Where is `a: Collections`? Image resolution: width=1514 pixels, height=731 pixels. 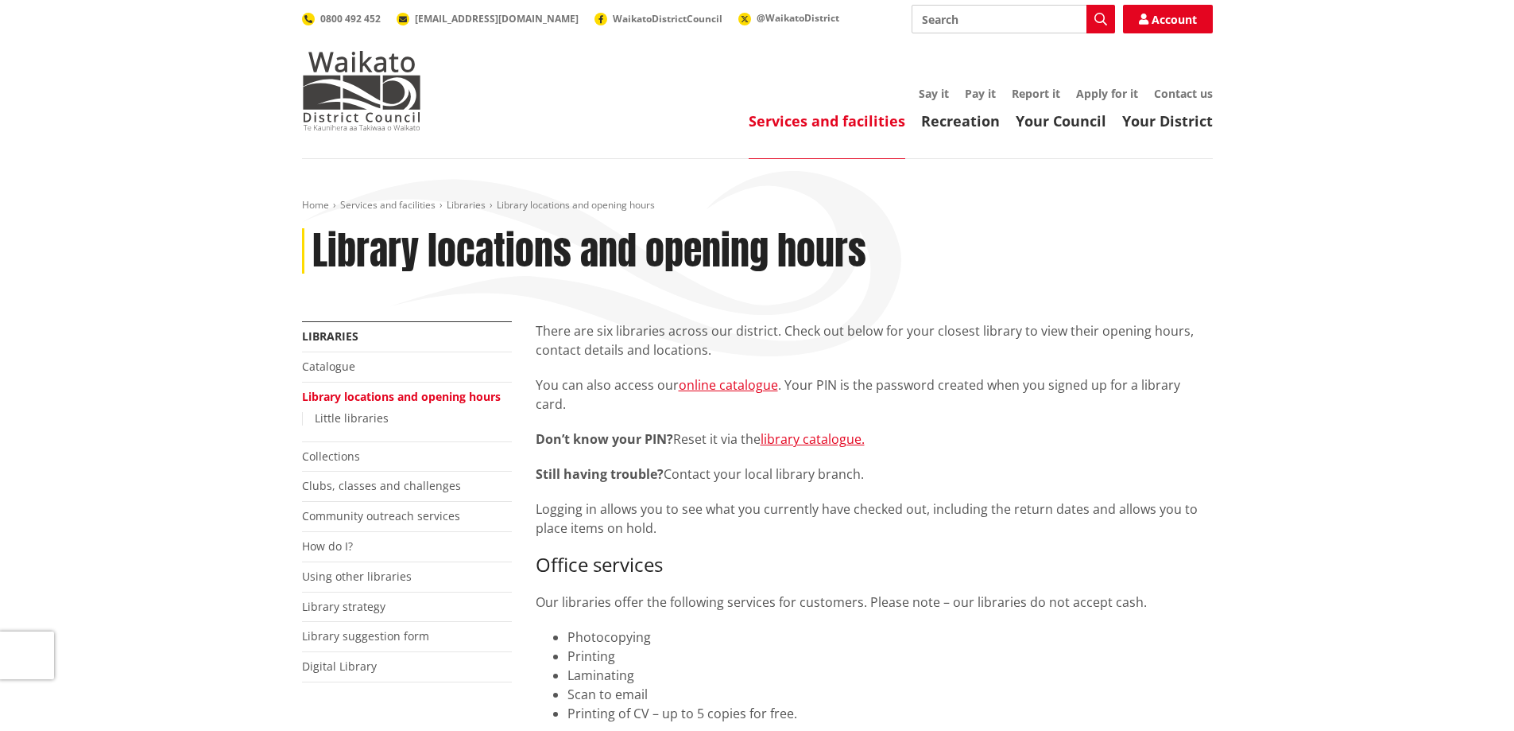
a: Collections is located at coordinates (331, 456).